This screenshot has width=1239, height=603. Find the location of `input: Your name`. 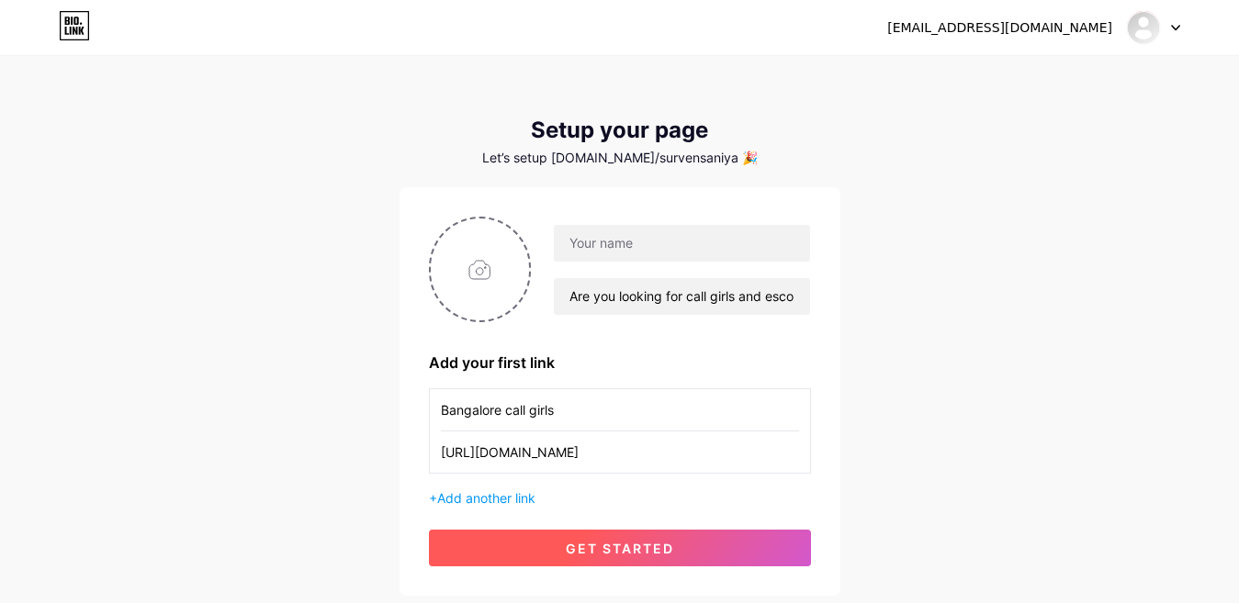

input: Your name is located at coordinates (681, 243).